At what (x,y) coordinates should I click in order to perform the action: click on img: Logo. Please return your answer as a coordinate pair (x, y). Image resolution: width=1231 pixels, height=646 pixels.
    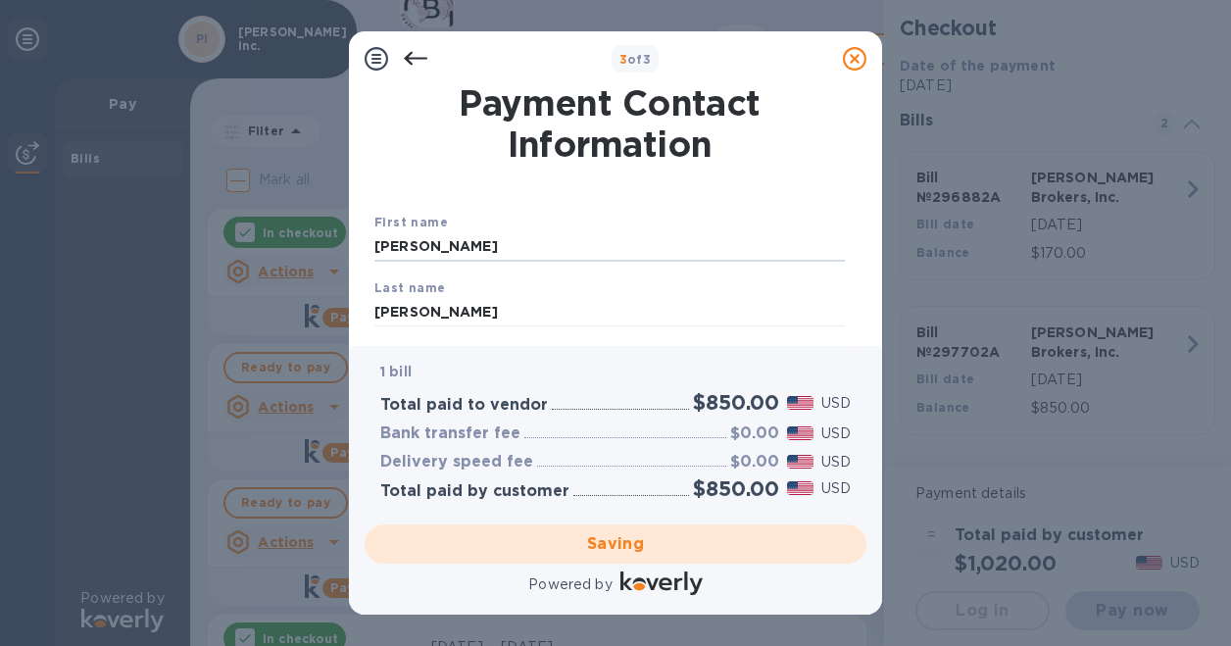
    Looking at the image, I should click on (661, 583).